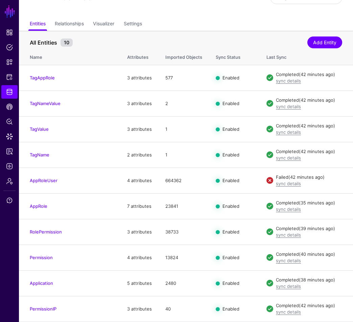 The image size is (353, 322). I want to click on span: CAEP Hub, so click(9, 107).